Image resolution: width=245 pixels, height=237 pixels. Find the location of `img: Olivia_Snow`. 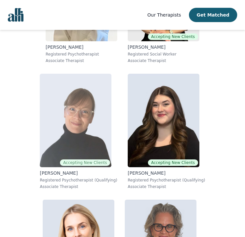

img: Olivia_Snow is located at coordinates (163, 121).